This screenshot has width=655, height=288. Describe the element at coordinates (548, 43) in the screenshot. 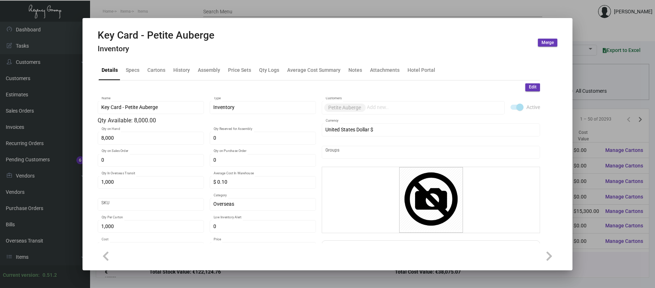

I see `button: Merge` at that location.